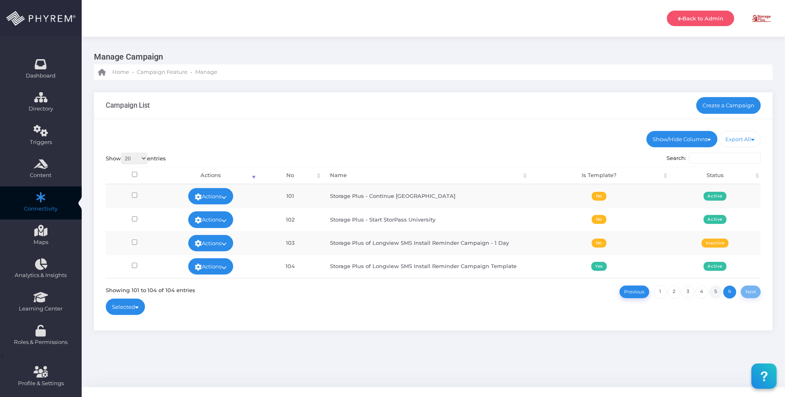  I want to click on span: Connectivity, so click(41, 209).